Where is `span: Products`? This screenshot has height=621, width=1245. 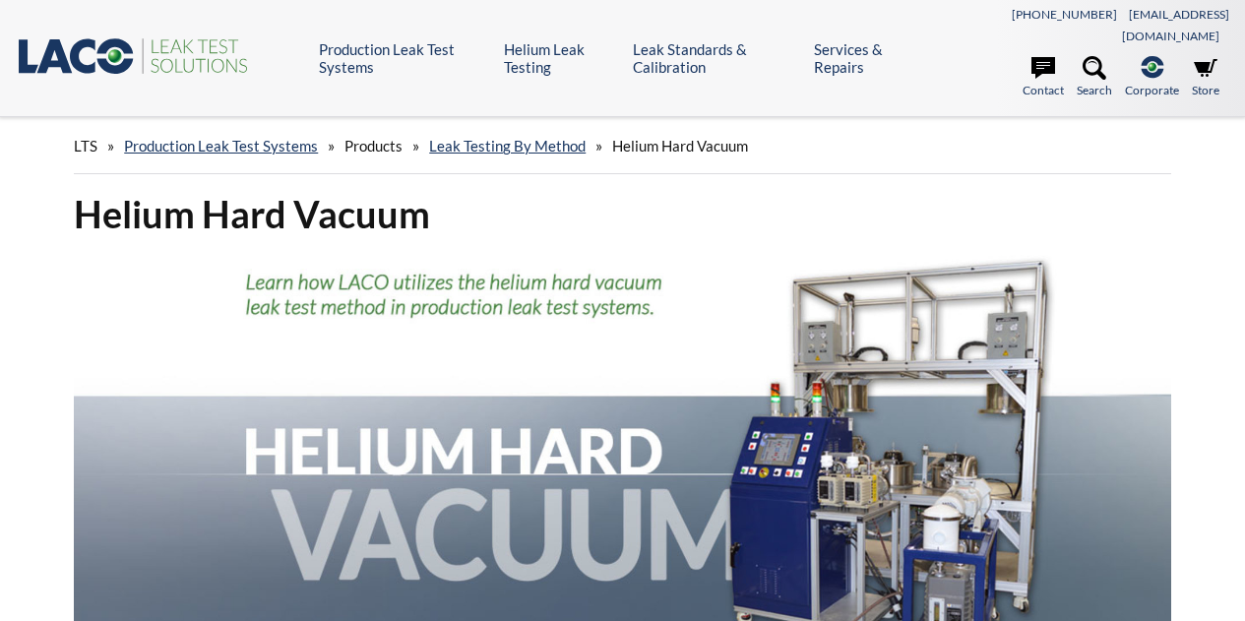
span: Products is located at coordinates (373, 146).